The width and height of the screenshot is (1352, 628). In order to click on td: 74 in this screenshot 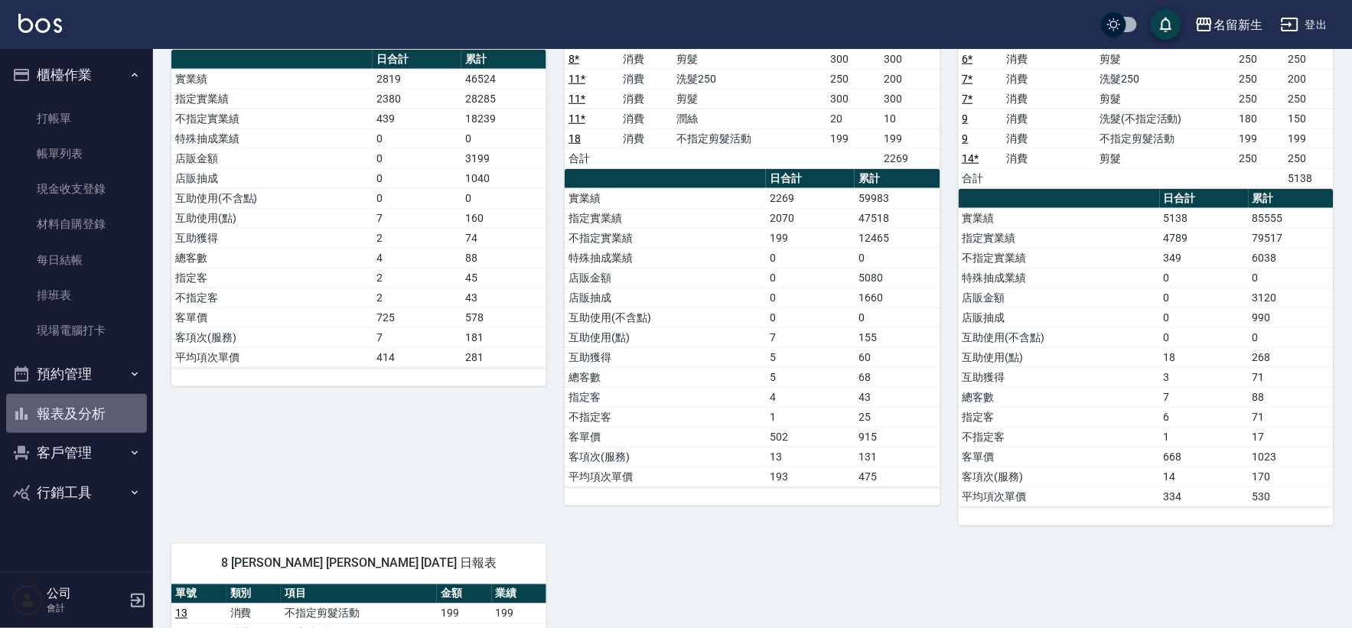, I will do `click(504, 238)`.